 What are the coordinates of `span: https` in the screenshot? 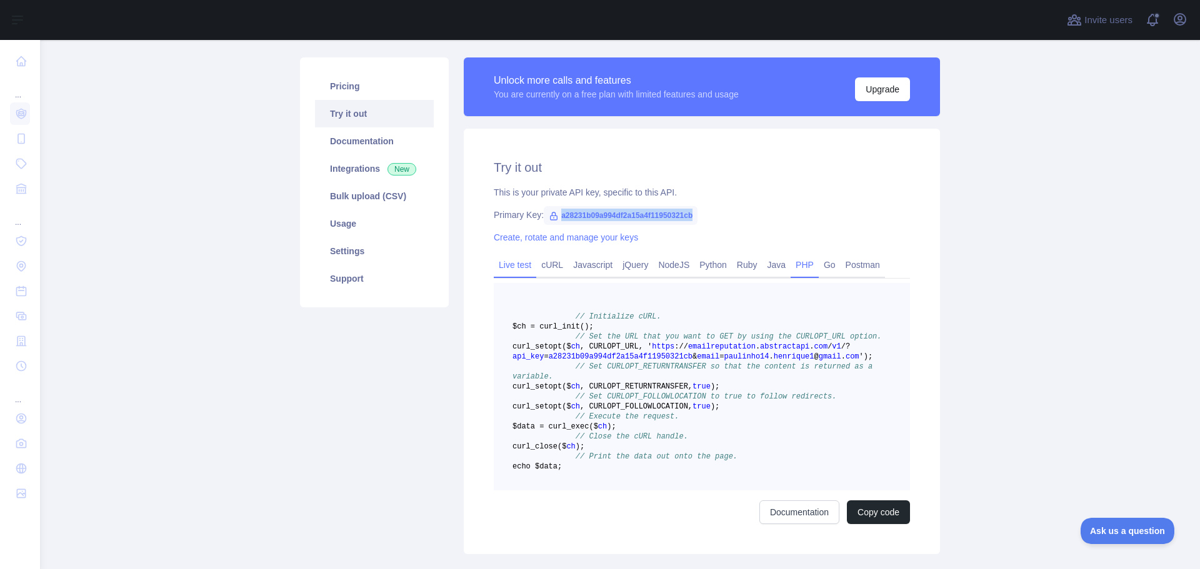 It's located at (663, 347).